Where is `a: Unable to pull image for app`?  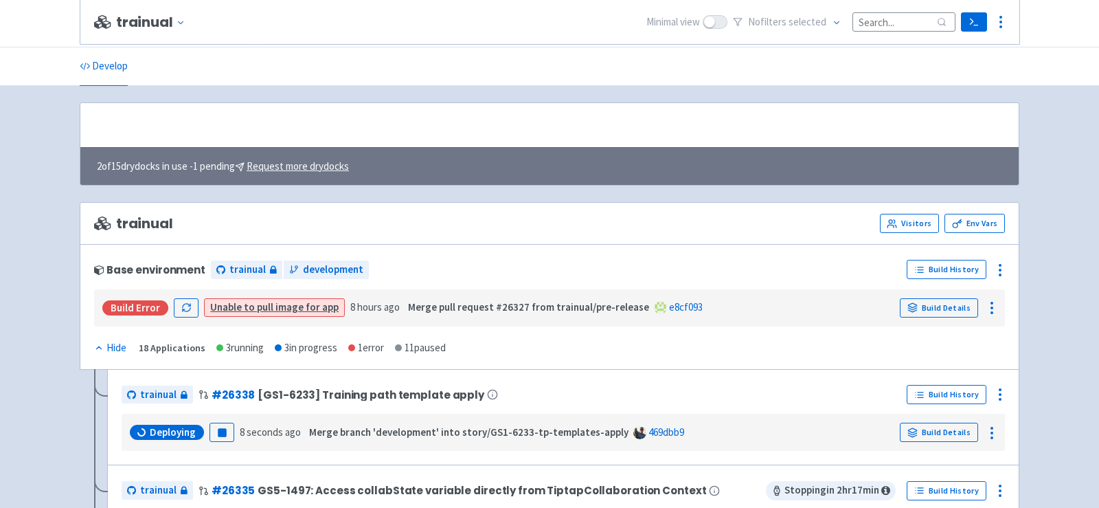
a: Unable to pull image for app is located at coordinates (274, 306).